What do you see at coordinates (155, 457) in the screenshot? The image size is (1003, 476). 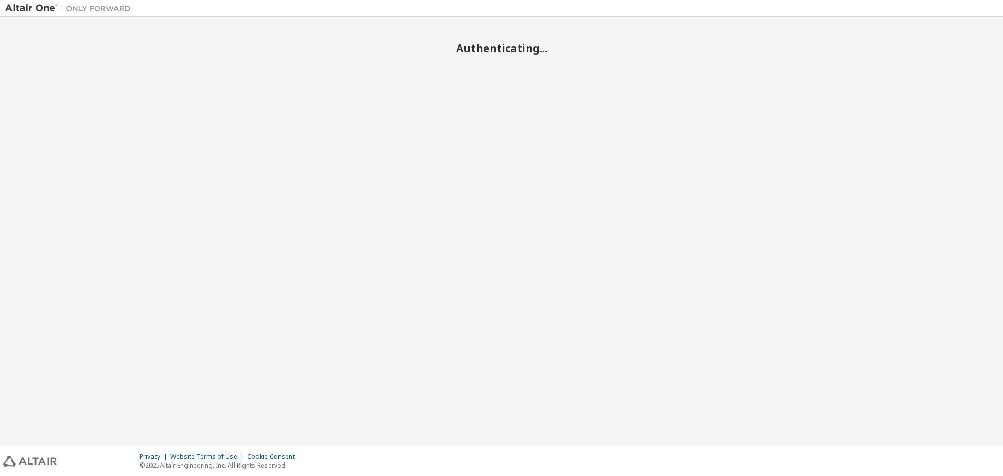 I see `div: Privacy` at bounding box center [155, 457].